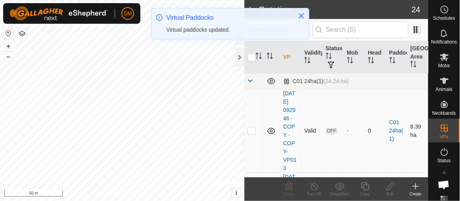  Describe the element at coordinates (311, 57) in the screenshot. I see `th: Validity` at that location.